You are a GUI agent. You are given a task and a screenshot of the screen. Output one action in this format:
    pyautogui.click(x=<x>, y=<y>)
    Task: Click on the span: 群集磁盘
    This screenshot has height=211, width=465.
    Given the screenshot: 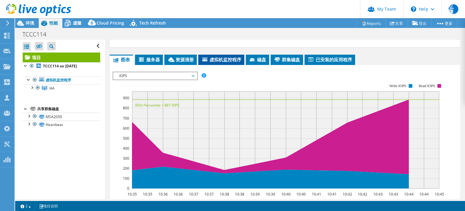 What is the action you would take?
    pyautogui.click(x=287, y=59)
    